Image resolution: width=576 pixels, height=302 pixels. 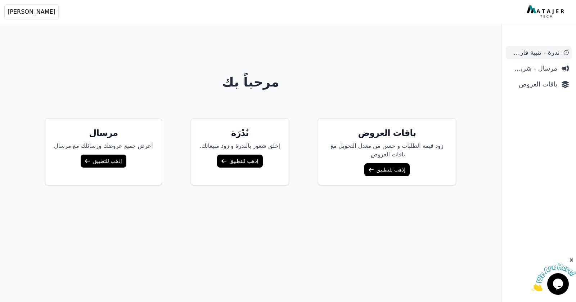 I want to click on p: إخلق شعور بالندرة و زود مبيعاتك., so click(x=240, y=146).